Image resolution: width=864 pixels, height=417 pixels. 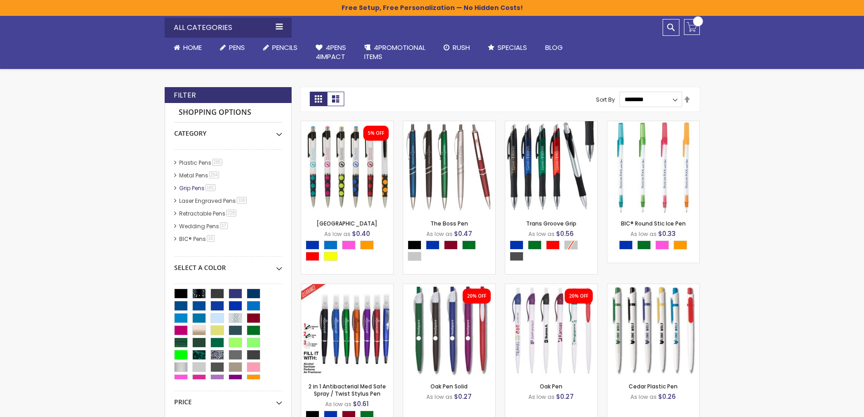 What do you see at coordinates (192, 47) in the screenshot?
I see `span: Home` at bounding box center [192, 47].